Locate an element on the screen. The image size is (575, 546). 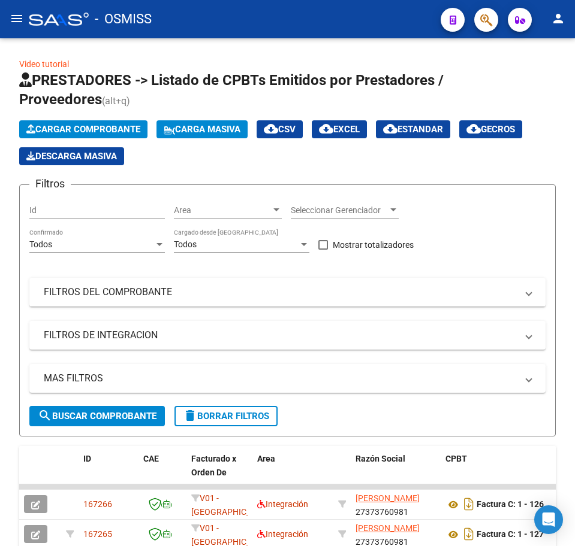
span: PRESTADORES -> Listado de CPBTs Emitidos por Prestadores / Proveedores is located at coordinates (231, 90).